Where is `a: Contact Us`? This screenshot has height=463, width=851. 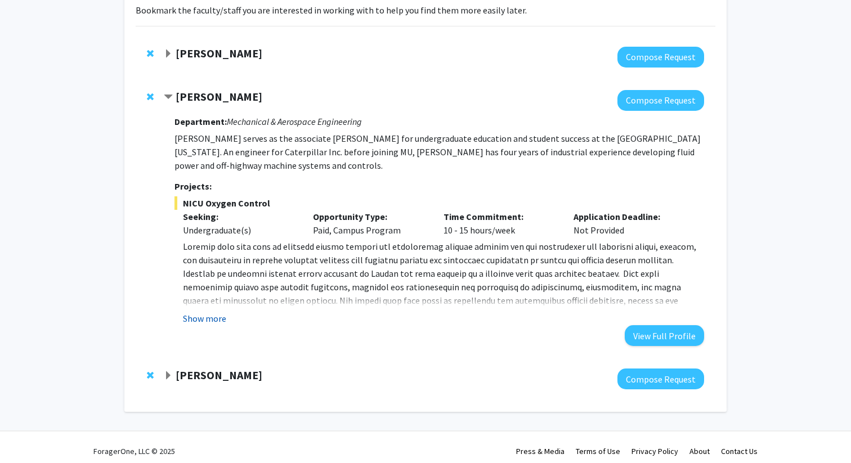
a: Contact Us is located at coordinates (739, 452).